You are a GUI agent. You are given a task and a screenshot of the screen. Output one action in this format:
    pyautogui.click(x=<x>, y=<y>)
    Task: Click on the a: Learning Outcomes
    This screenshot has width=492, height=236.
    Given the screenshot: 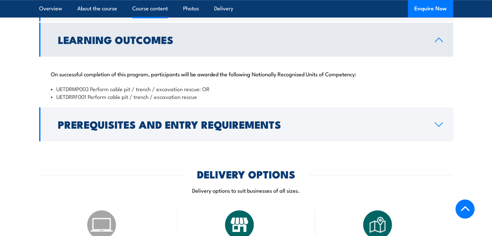 What is the action you would take?
    pyautogui.click(x=246, y=39)
    